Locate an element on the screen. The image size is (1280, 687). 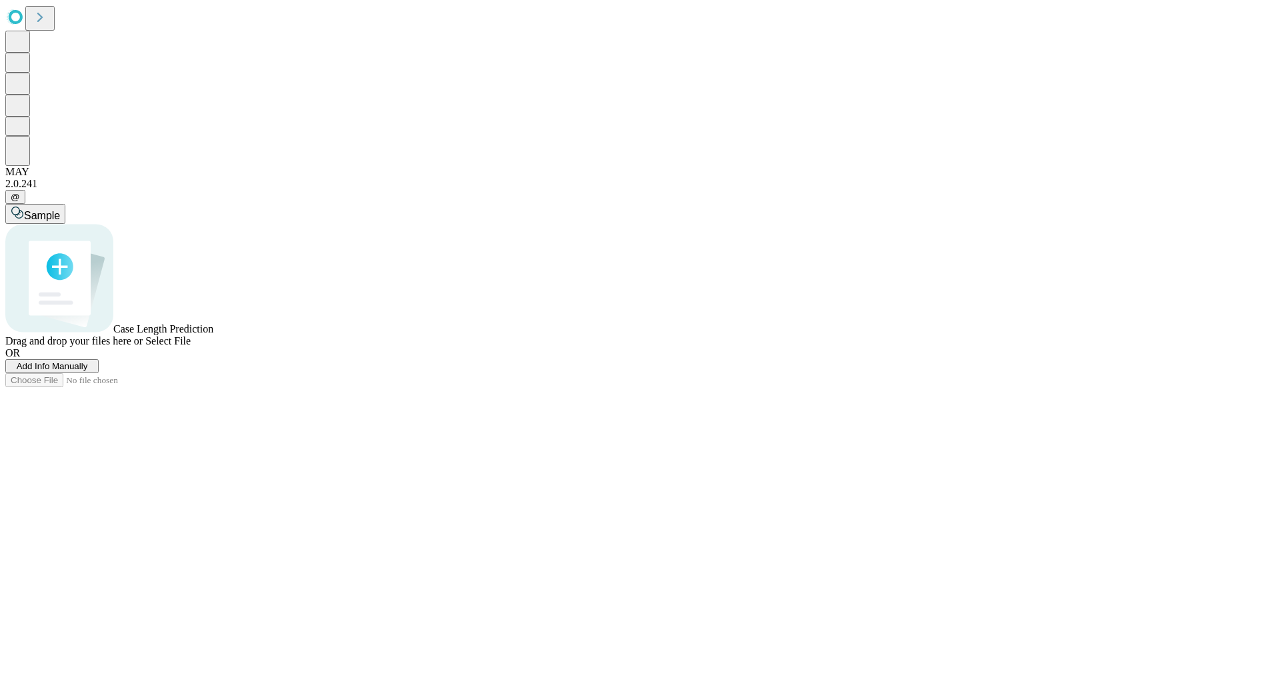
span: Sample is located at coordinates (42, 215).